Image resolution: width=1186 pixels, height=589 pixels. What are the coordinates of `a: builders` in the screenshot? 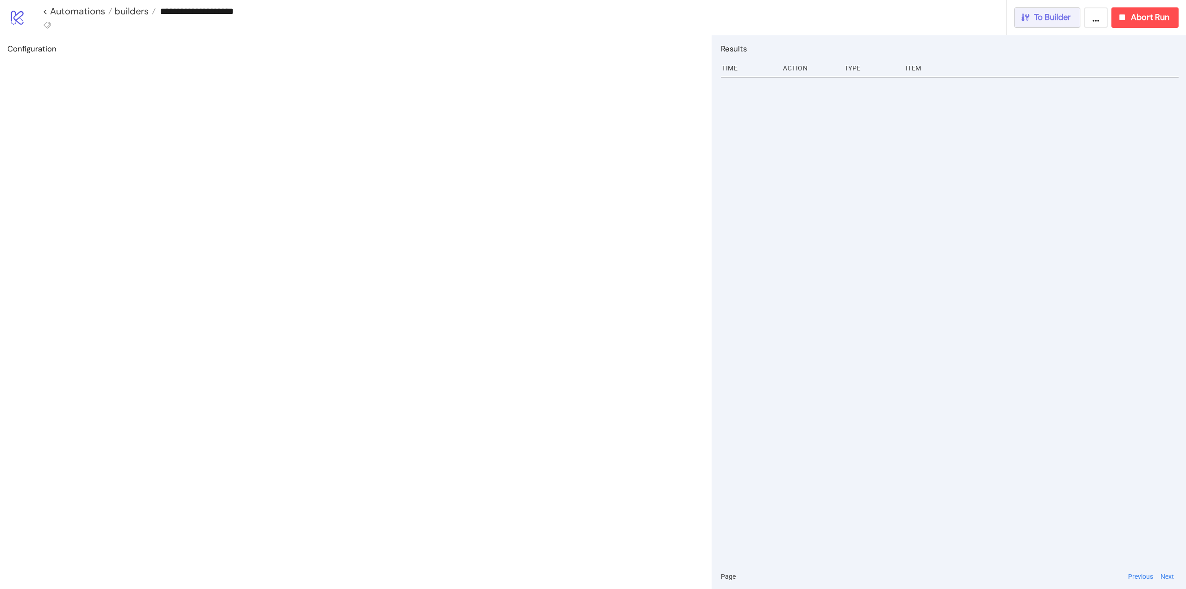 It's located at (134, 11).